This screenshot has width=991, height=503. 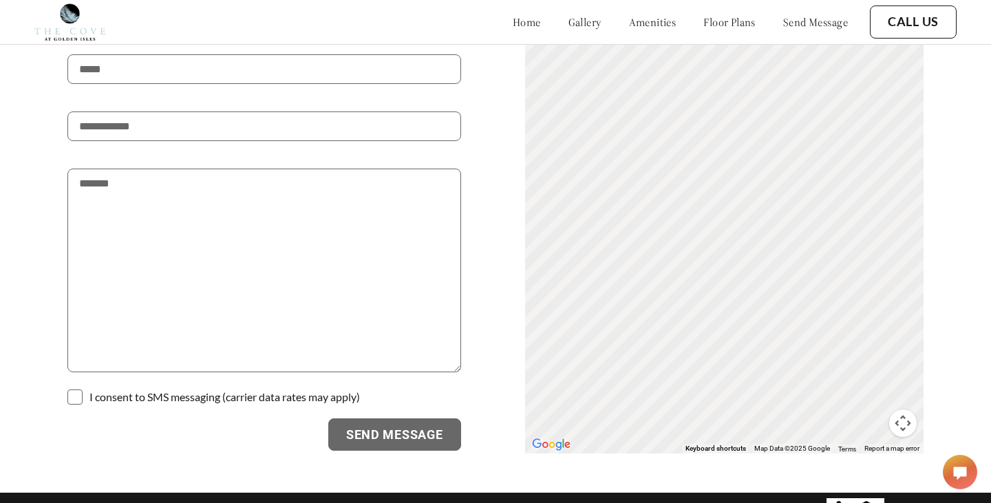 What do you see at coordinates (913, 22) in the screenshot?
I see `a: Call Us` at bounding box center [913, 22].